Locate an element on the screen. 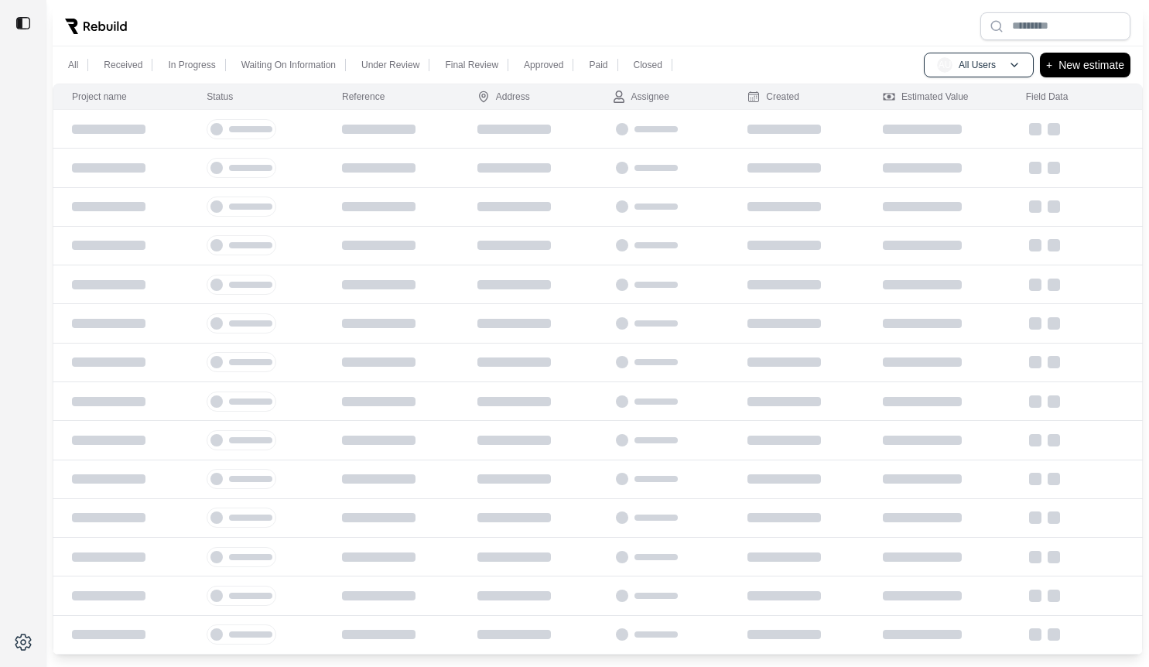  button: +New estimate is located at coordinates (1085, 65).